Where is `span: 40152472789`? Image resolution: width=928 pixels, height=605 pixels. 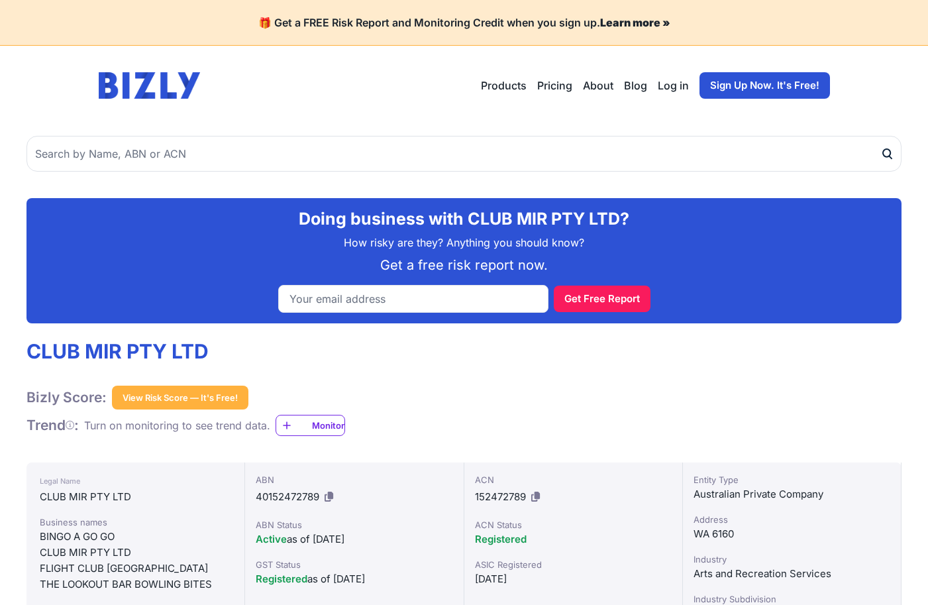 span: 40152472789 is located at coordinates (287, 496).